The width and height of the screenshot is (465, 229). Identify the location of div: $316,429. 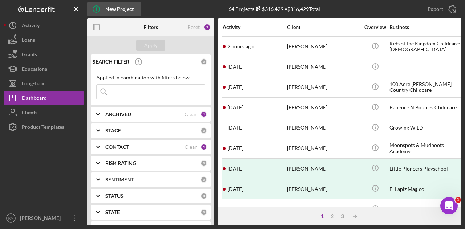
(269, 9).